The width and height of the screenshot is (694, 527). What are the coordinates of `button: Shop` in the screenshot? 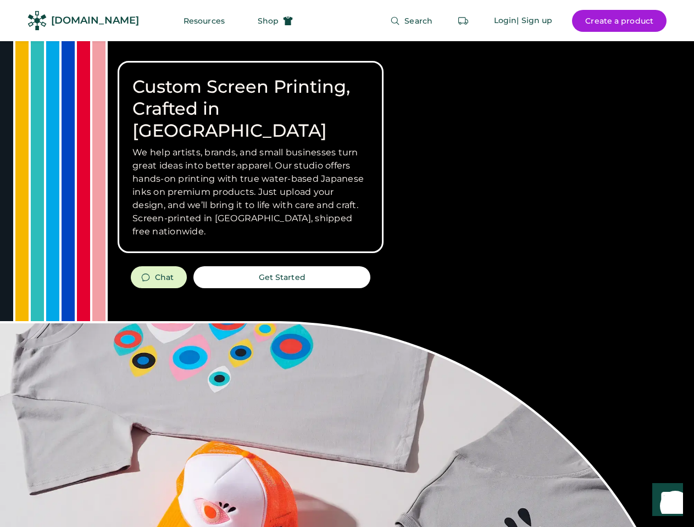 It's located at (275, 21).